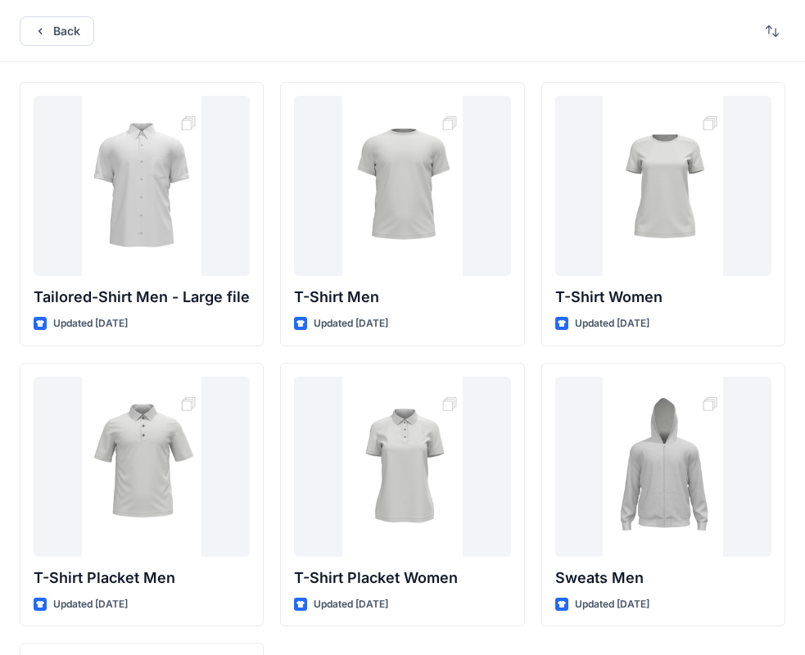  What do you see at coordinates (663, 297) in the screenshot?
I see `p: T-Shirt Women` at bounding box center [663, 297].